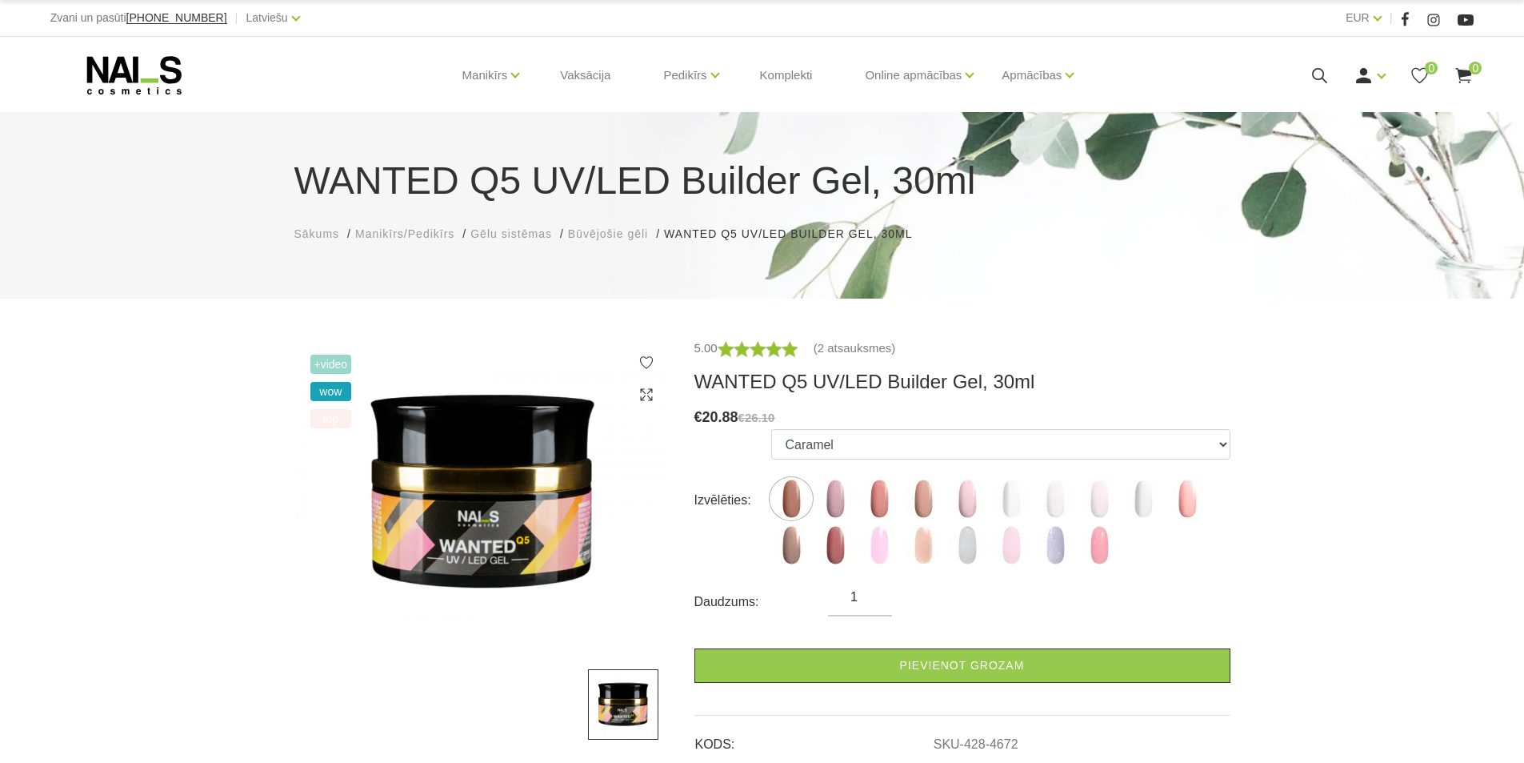  What do you see at coordinates (763, 181) in the screenshot?
I see `h1: WANTED Q5 UV/LED Builder Gel, 30ml` at bounding box center [763, 181].